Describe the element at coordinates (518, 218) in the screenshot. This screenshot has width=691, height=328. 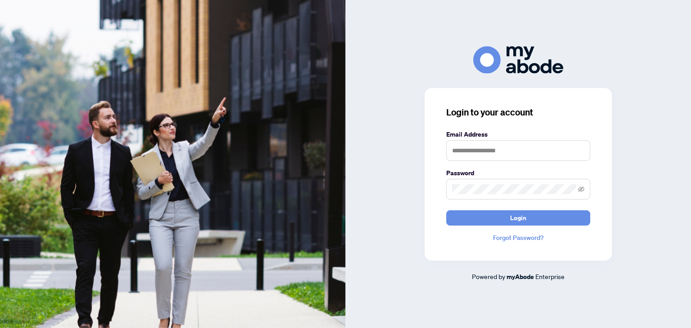
I see `button: Login` at that location.